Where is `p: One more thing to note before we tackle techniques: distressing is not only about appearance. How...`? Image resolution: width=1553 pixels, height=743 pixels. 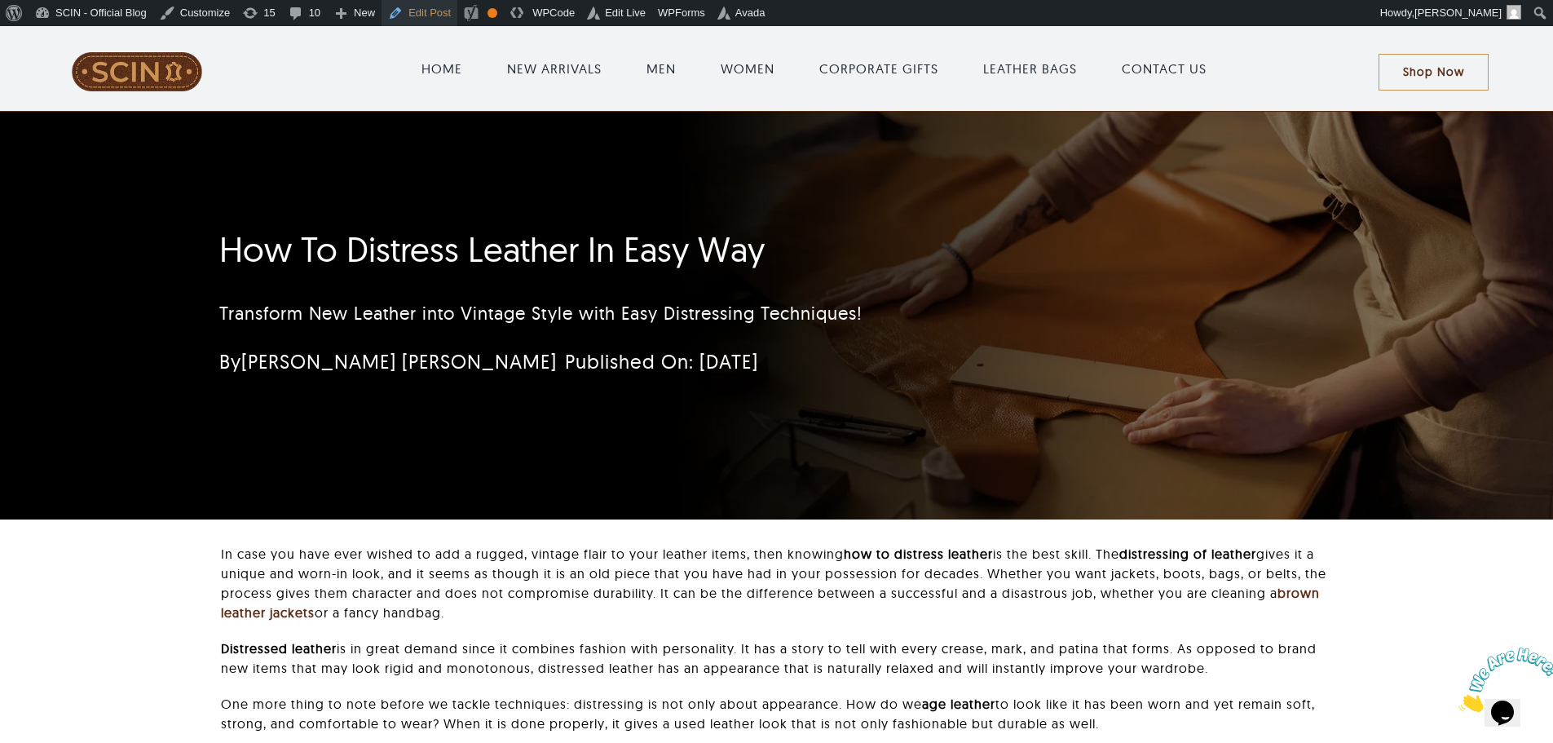 p: One more thing to note before we tackle techniques: distressing is not only about appearance. How... is located at coordinates (777, 714).